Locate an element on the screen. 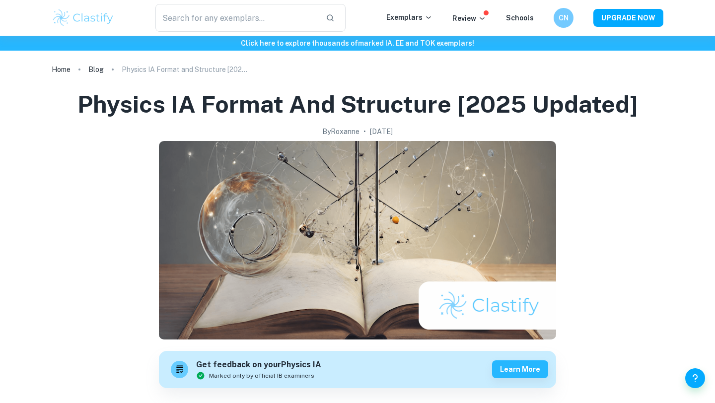 The width and height of the screenshot is (715, 403). img: Clastify logo is located at coordinates (83, 18).